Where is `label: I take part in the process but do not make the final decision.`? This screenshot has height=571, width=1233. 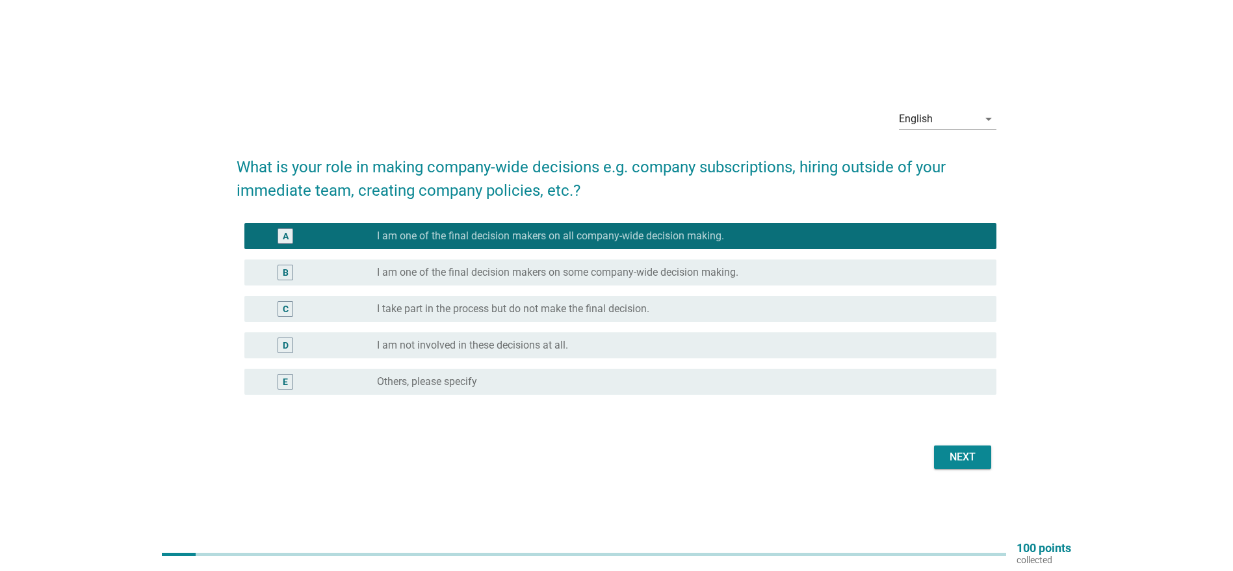 label: I take part in the process but do not make the final decision. is located at coordinates (513, 309).